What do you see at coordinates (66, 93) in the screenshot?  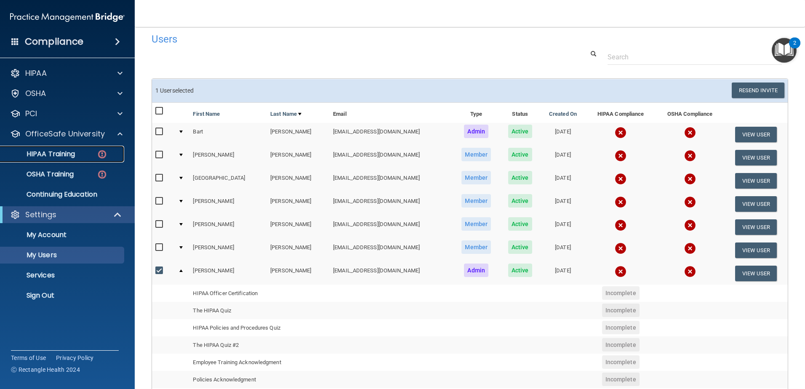 I see `a: OSHA` at bounding box center [66, 93].